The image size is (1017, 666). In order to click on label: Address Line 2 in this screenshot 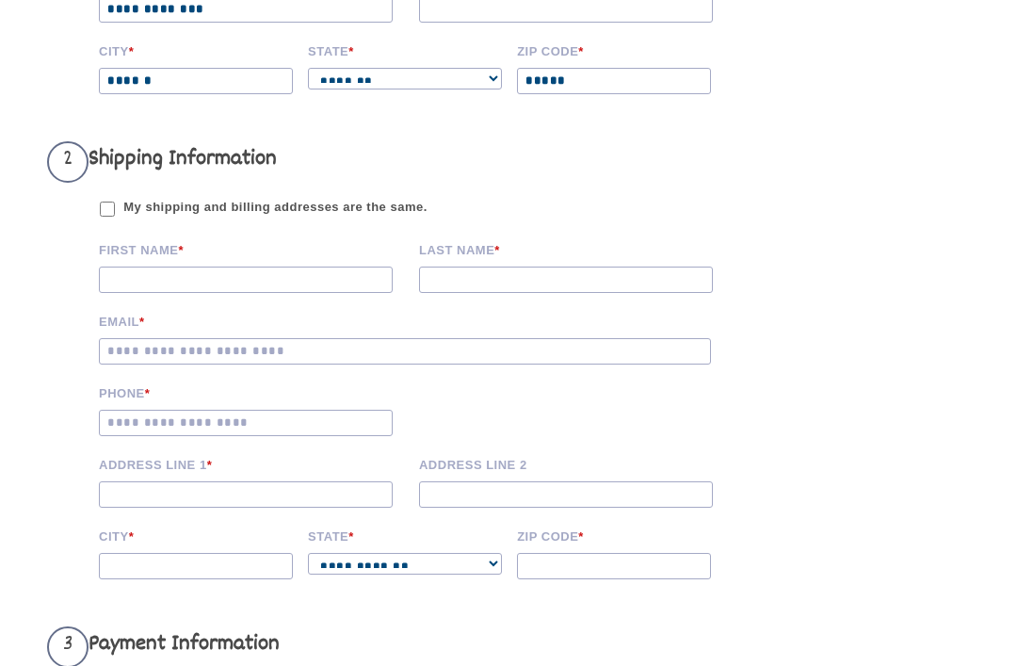, I will do `click(572, 463)`.